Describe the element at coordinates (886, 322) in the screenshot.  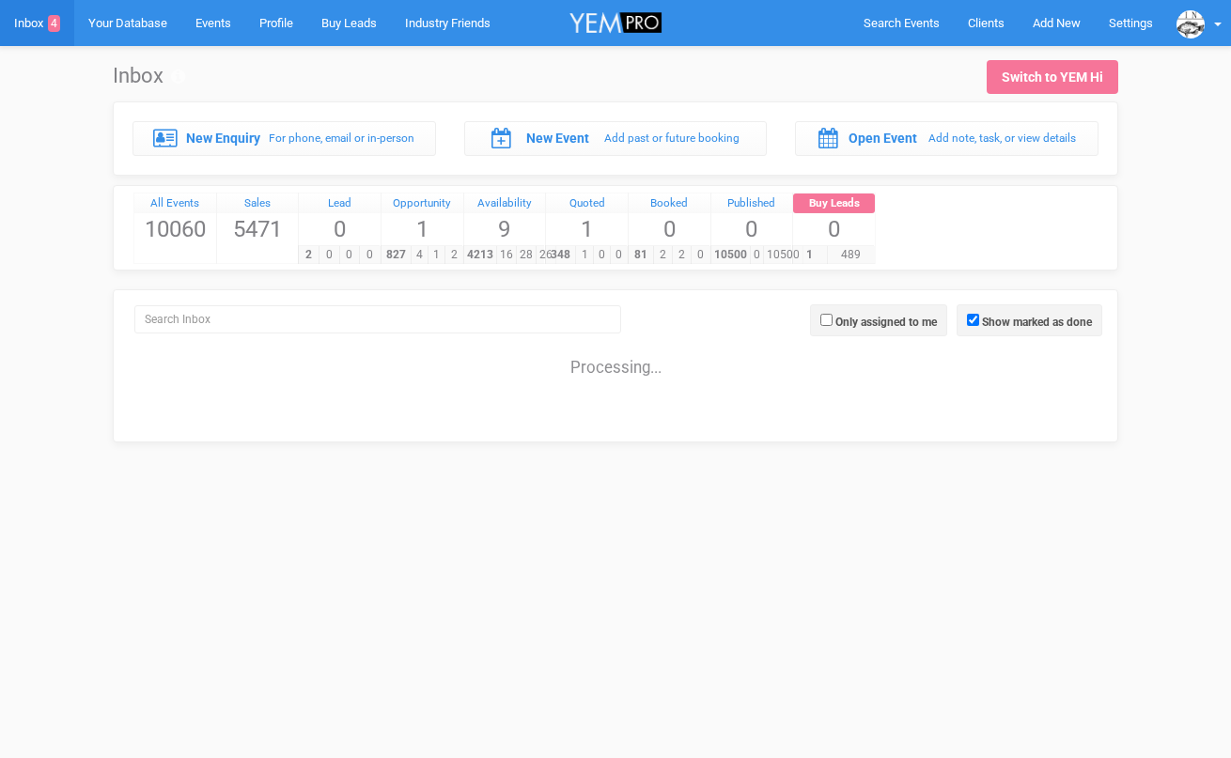
I see `label: Only assigned to me` at that location.